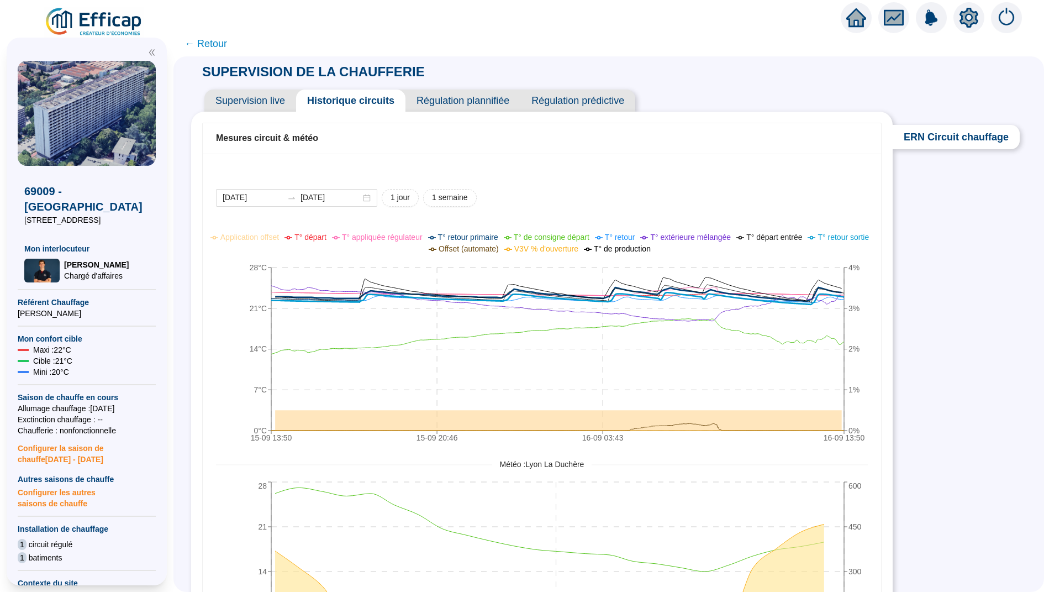 Image resolution: width=1044 pixels, height=592 pixels. What do you see at coordinates (351, 101) in the screenshot?
I see `span: Historique circuits` at bounding box center [351, 101].